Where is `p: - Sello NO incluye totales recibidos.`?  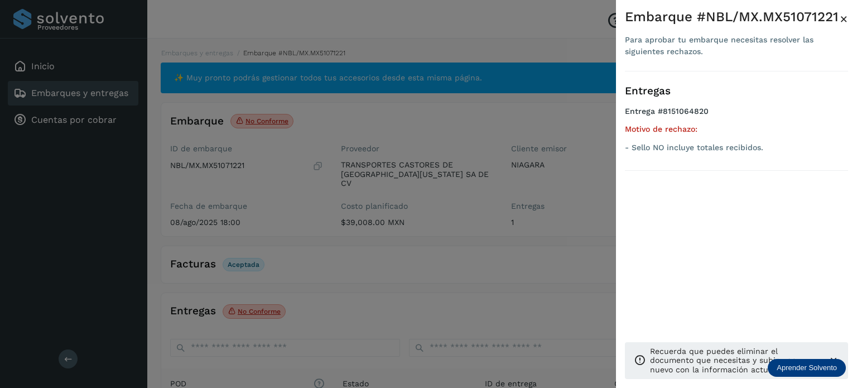 p: - Sello NO incluye totales recibidos. is located at coordinates (736, 147).